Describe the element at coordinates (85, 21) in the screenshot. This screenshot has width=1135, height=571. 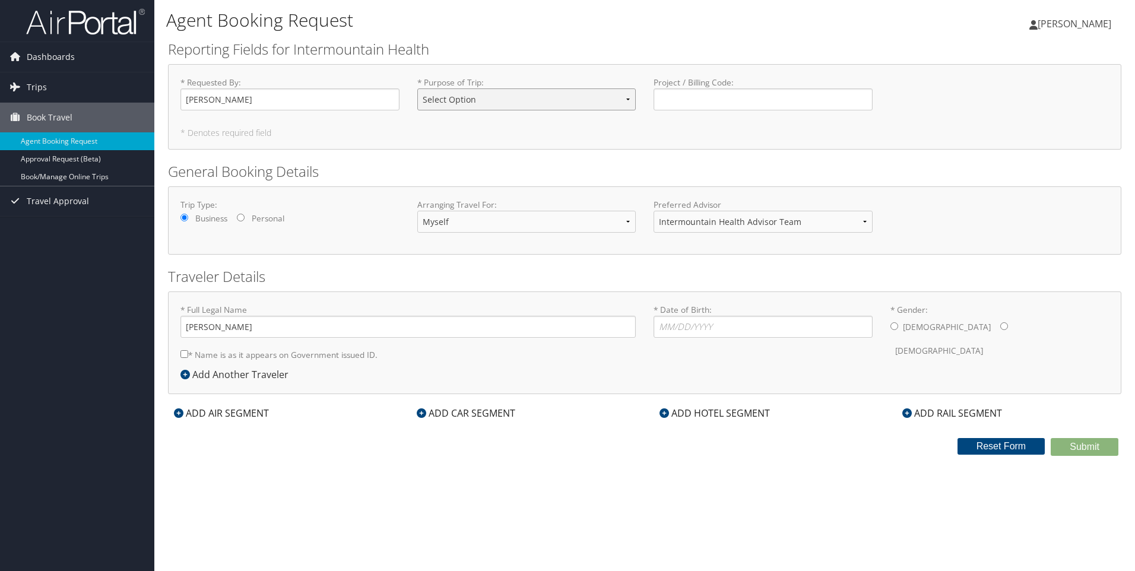
I see `img: airportal-logo.png` at that location.